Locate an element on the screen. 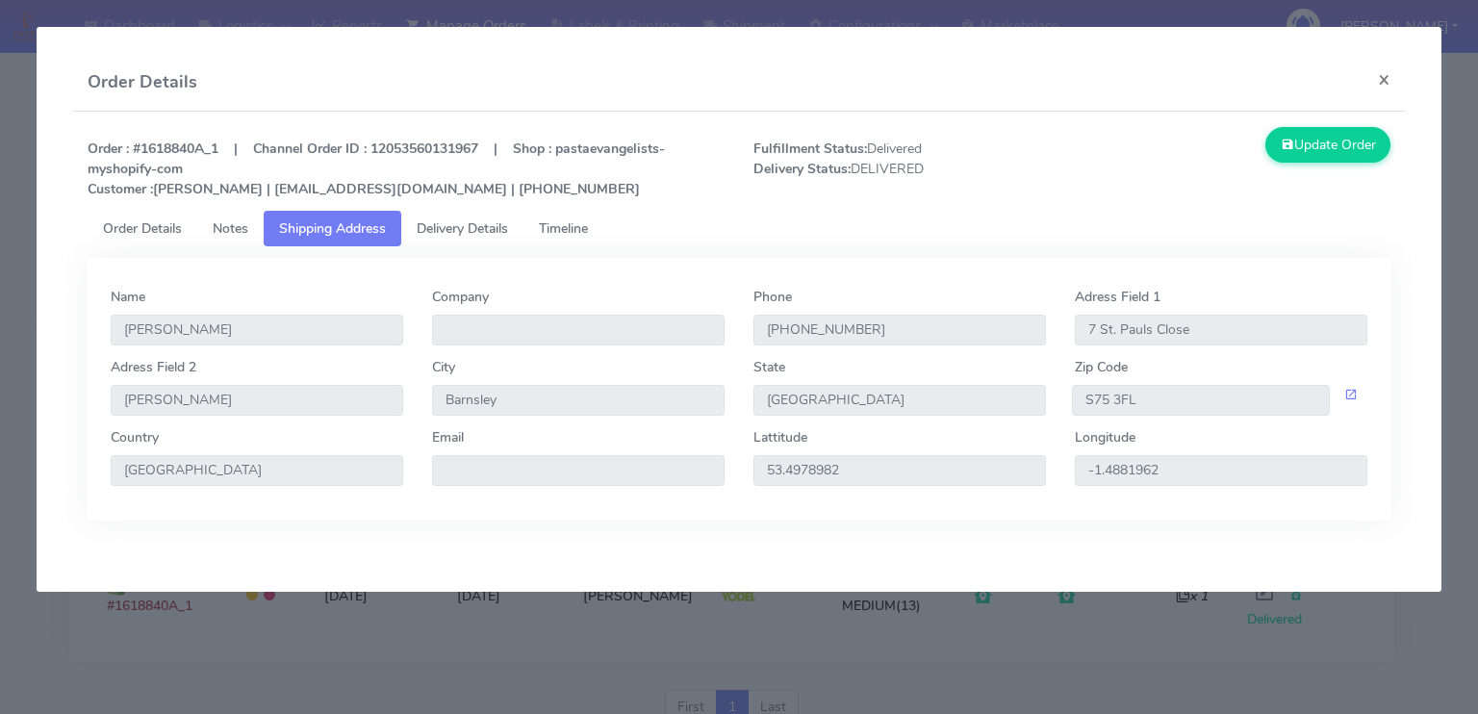 This screenshot has height=714, width=1478. strong: Customer : is located at coordinates (120, 189).